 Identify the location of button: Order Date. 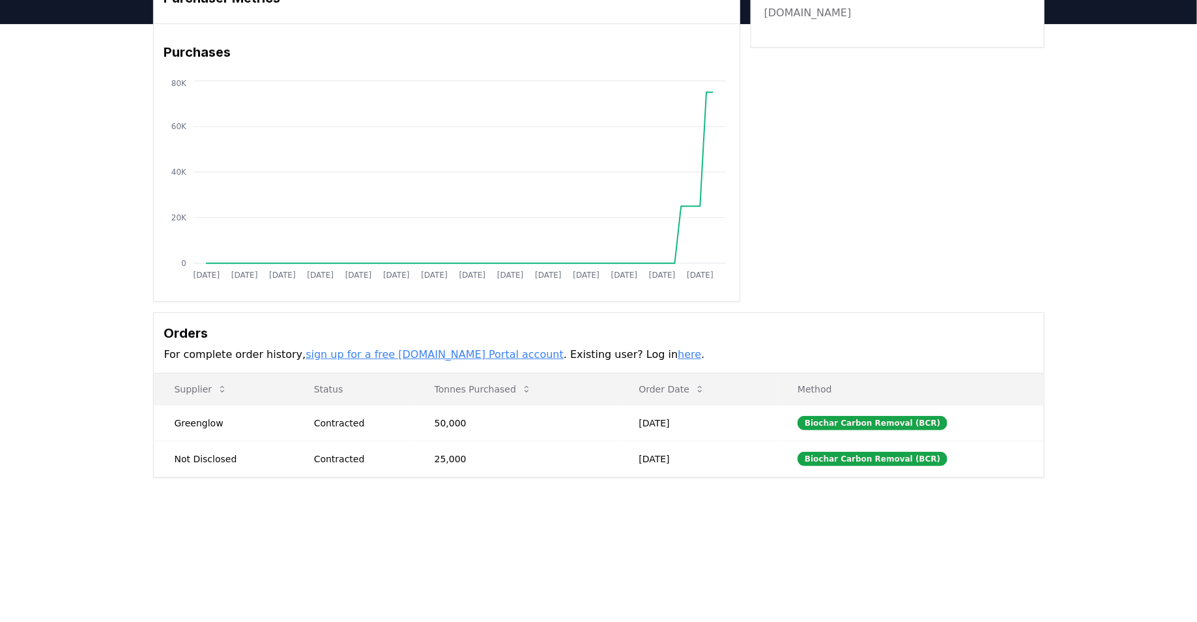
(672, 389).